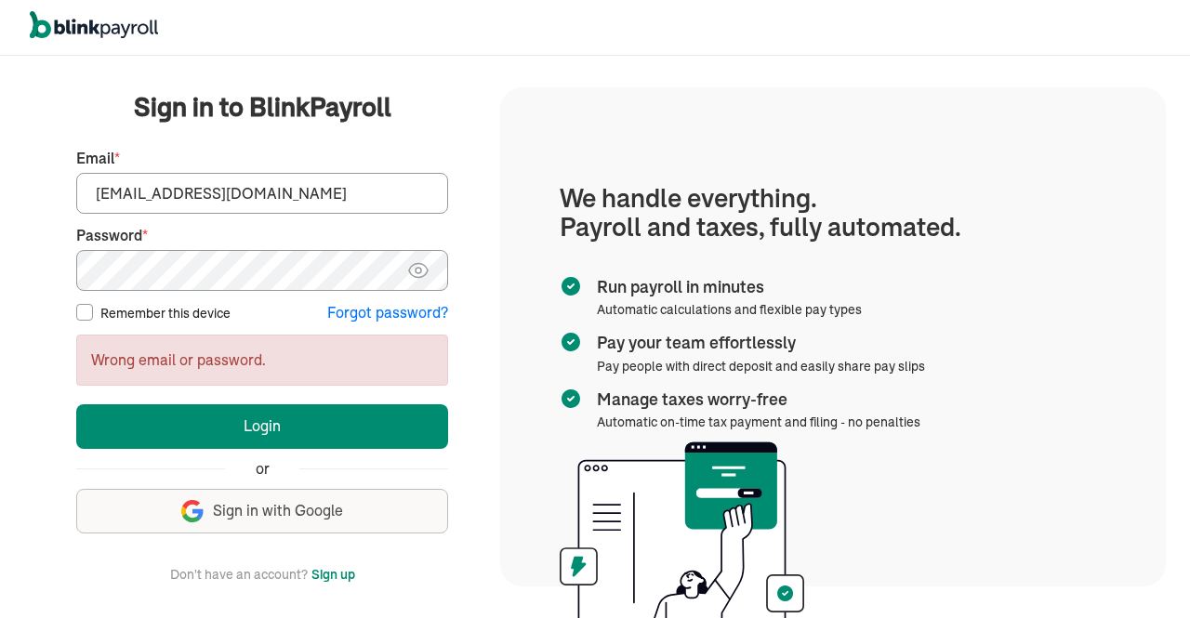  Describe the element at coordinates (262, 235) in the screenshot. I see `label: Password` at that location.